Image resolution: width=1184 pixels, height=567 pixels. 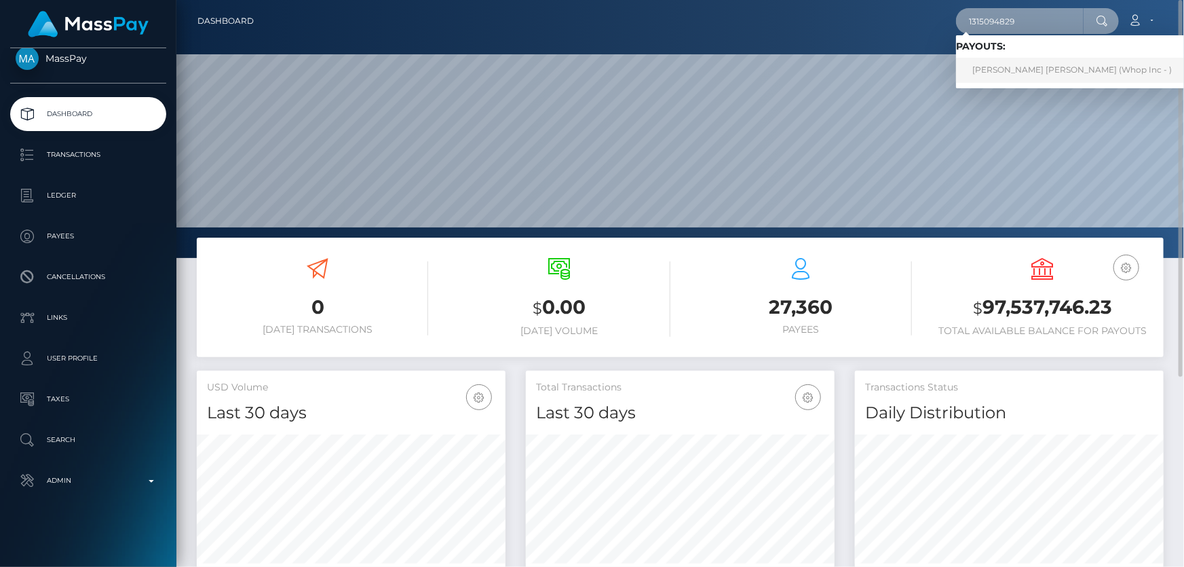 I want to click on a: Taxes, so click(x=88, y=399).